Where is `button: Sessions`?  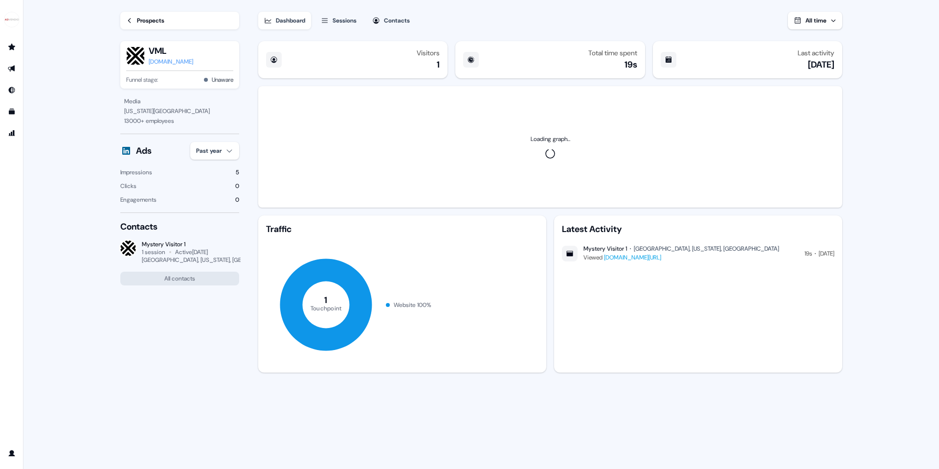 button: Sessions is located at coordinates (338, 21).